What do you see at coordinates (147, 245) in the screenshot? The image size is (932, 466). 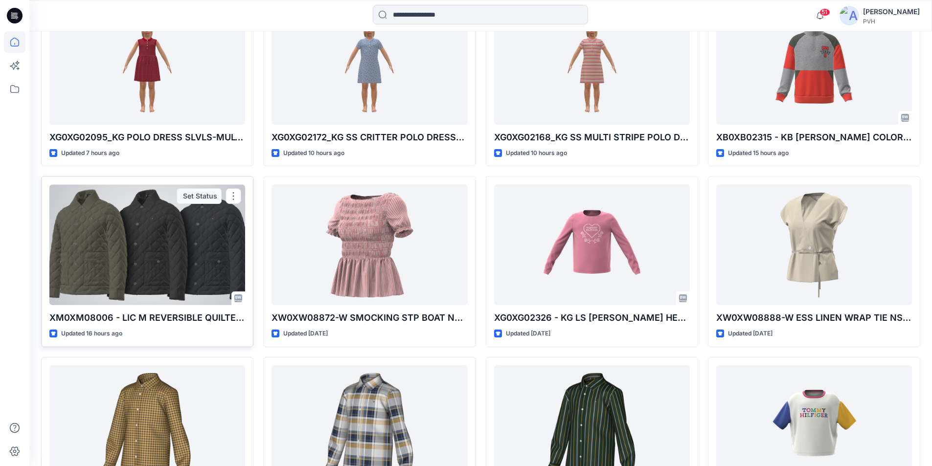 I see `a: XM0XM08006 - LIC M REVERSIBLE QUILTED JACKET - PROTO - V01` at bounding box center [147, 245].